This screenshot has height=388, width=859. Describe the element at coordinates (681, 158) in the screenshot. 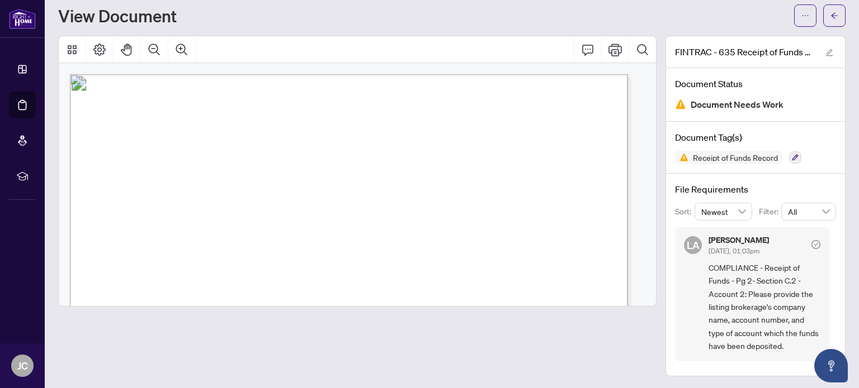

I see `img: Status Icon` at that location.